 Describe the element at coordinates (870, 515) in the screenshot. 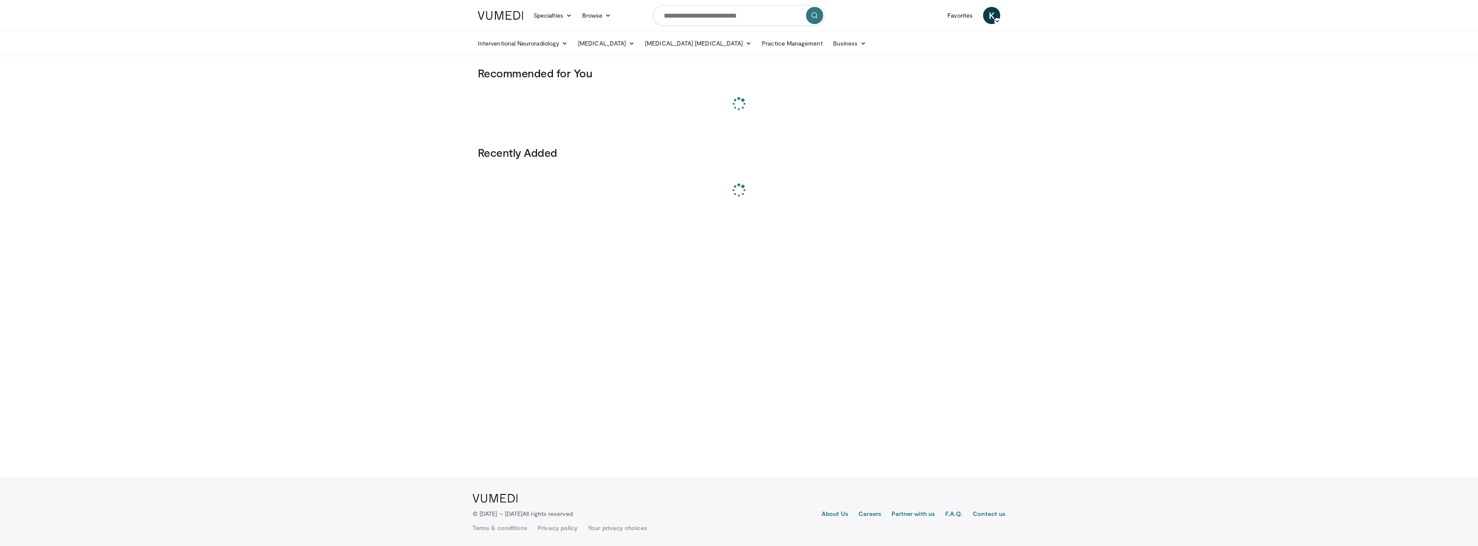

I see `a: Careers` at that location.